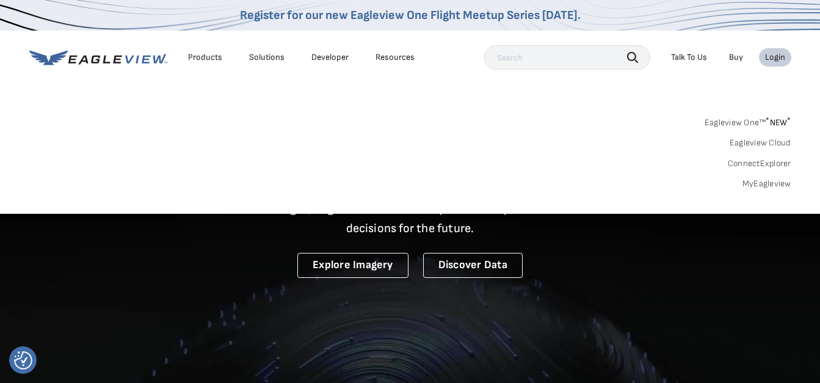 This screenshot has height=383, width=820. Describe the element at coordinates (760, 143) in the screenshot. I see `a: Eagleview Cloud` at that location.